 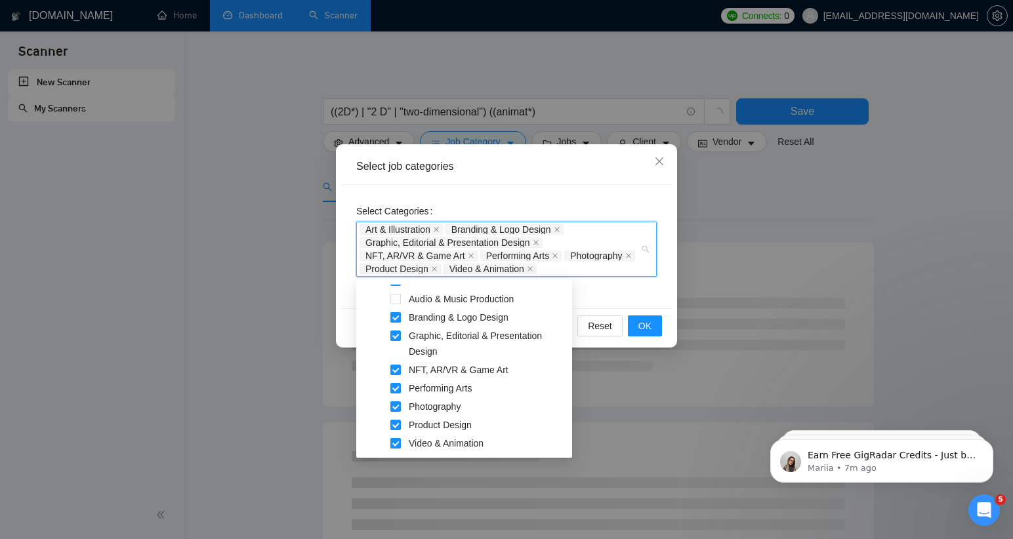 I want to click on button: OK, so click(x=645, y=326).